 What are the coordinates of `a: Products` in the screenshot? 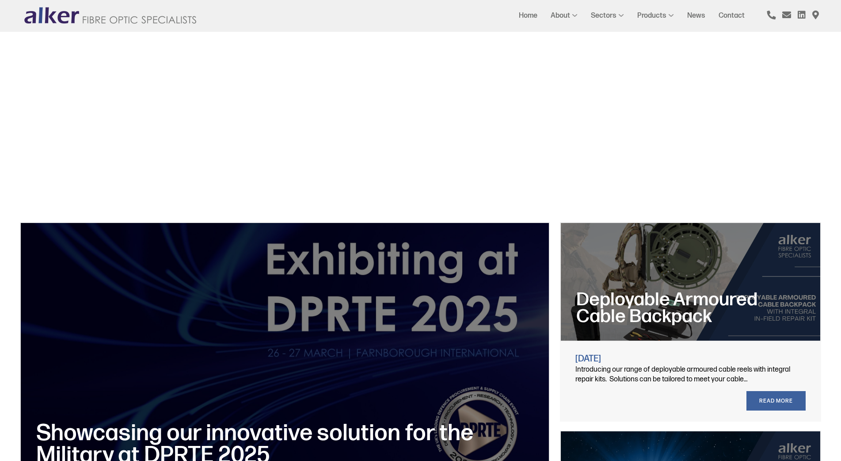 It's located at (652, 15).